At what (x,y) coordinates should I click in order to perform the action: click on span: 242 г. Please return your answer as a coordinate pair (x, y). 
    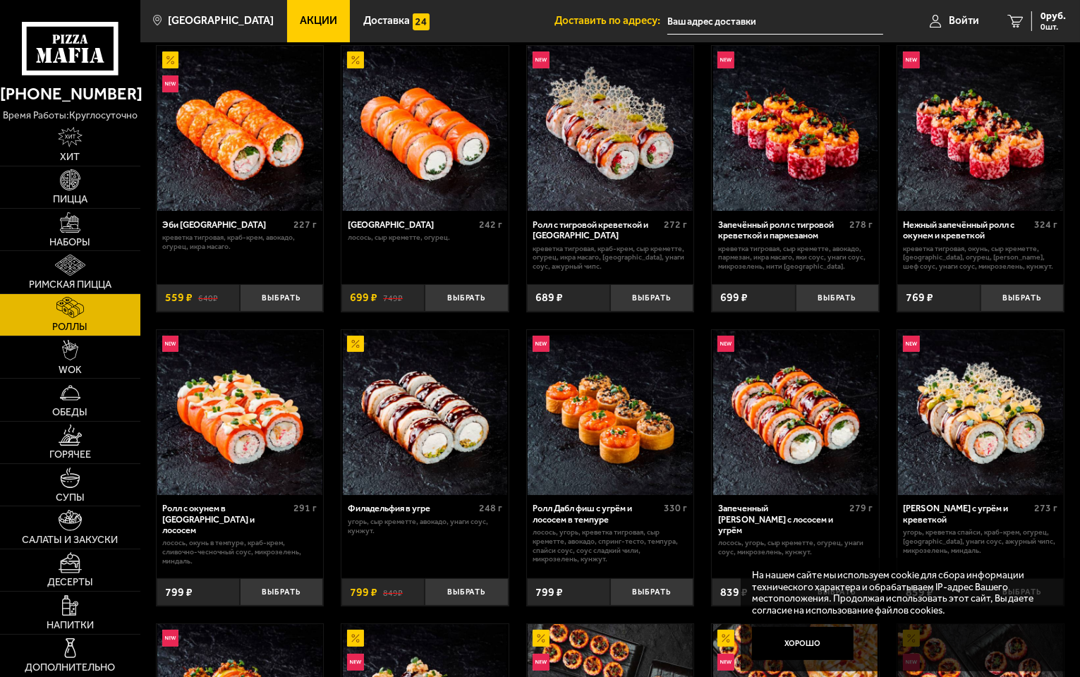
    Looking at the image, I should click on (490, 224).